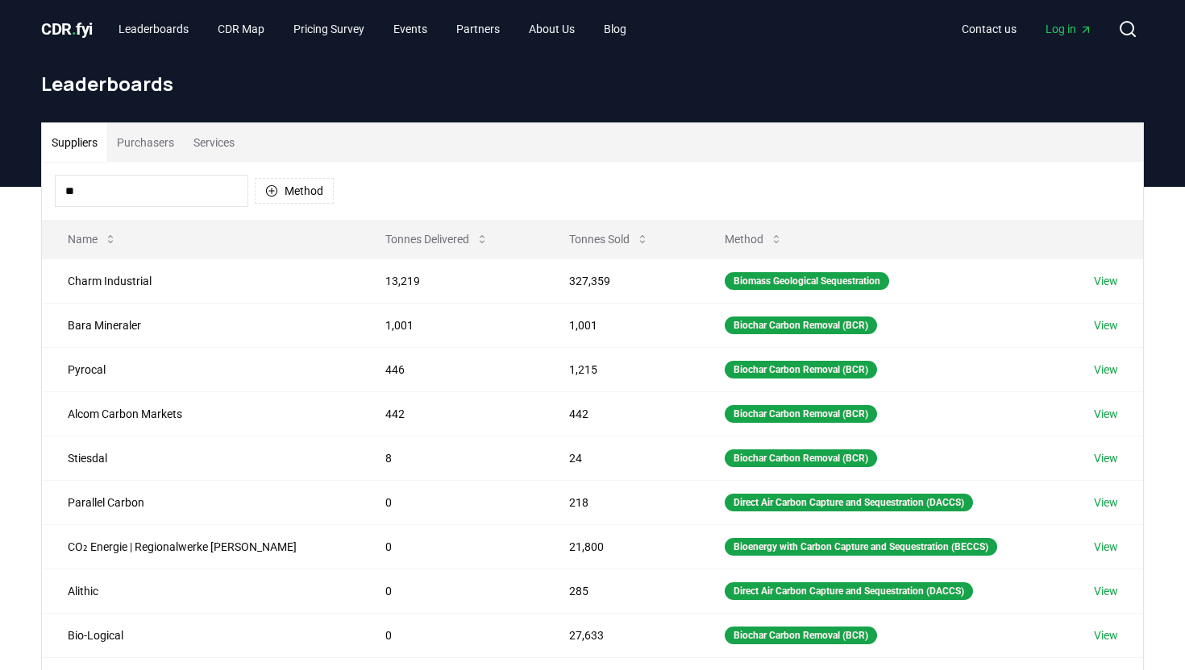  Describe the element at coordinates (1069, 29) in the screenshot. I see `a: Log in` at that location.